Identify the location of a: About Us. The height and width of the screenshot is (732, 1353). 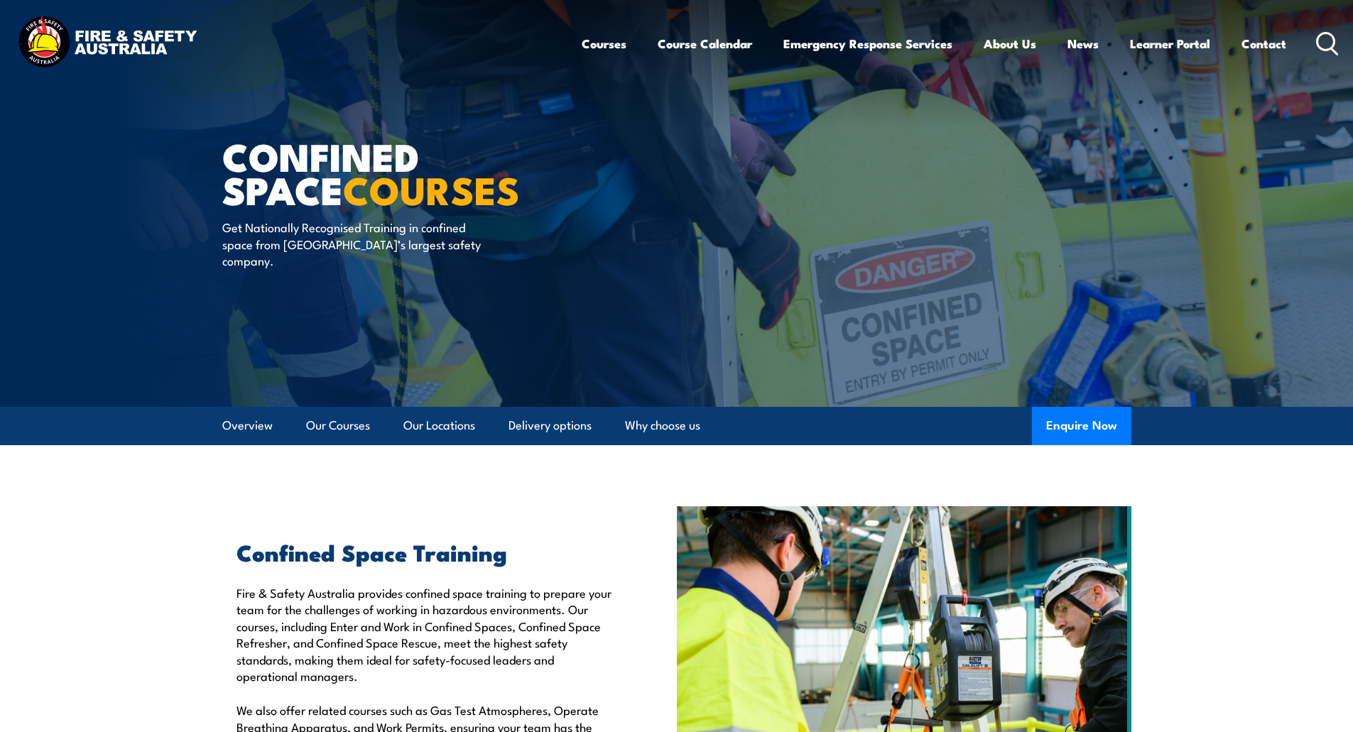
(1010, 43).